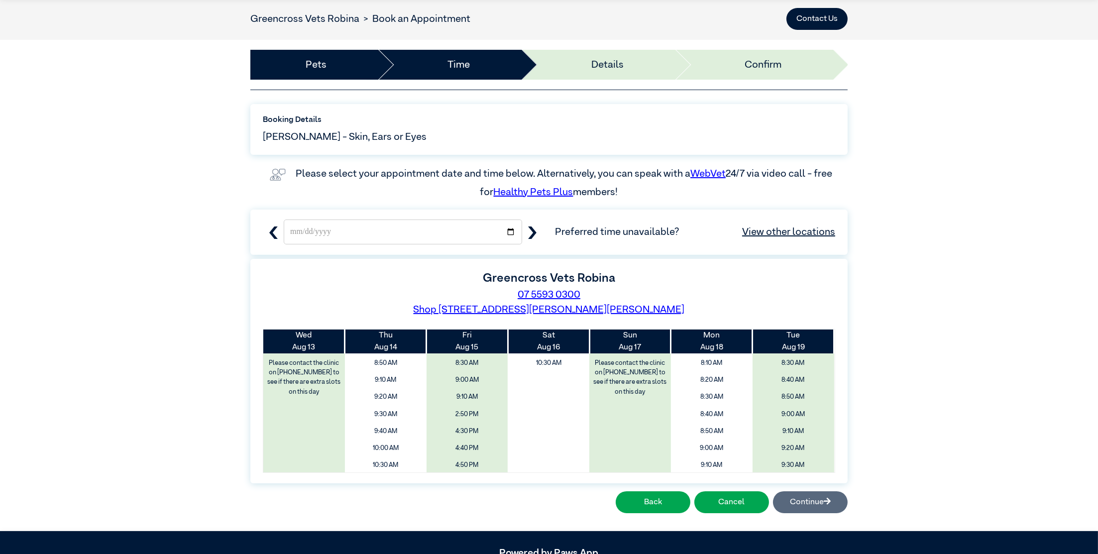  Describe the element at coordinates (278, 175) in the screenshot. I see `img: vet` at that location.